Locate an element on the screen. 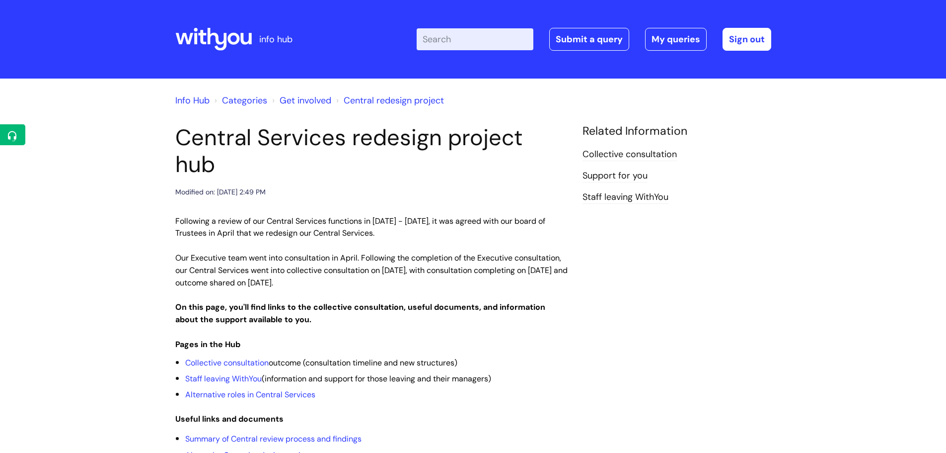  input: Search is located at coordinates (475, 39).